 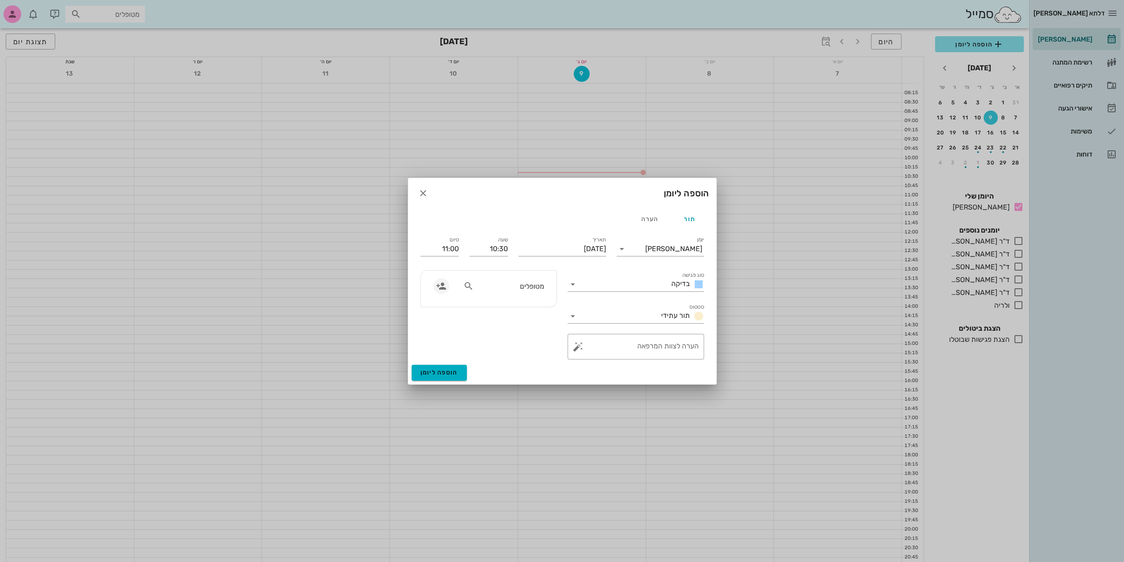 What do you see at coordinates (650, 219) in the screenshot?
I see `div: הערה` at bounding box center [650, 219].